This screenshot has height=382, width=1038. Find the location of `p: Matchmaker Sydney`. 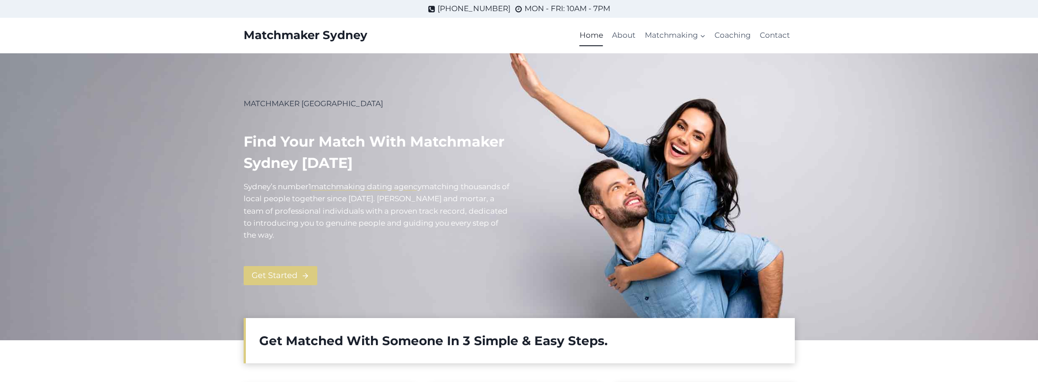

p: Matchmaker Sydney is located at coordinates (305, 35).